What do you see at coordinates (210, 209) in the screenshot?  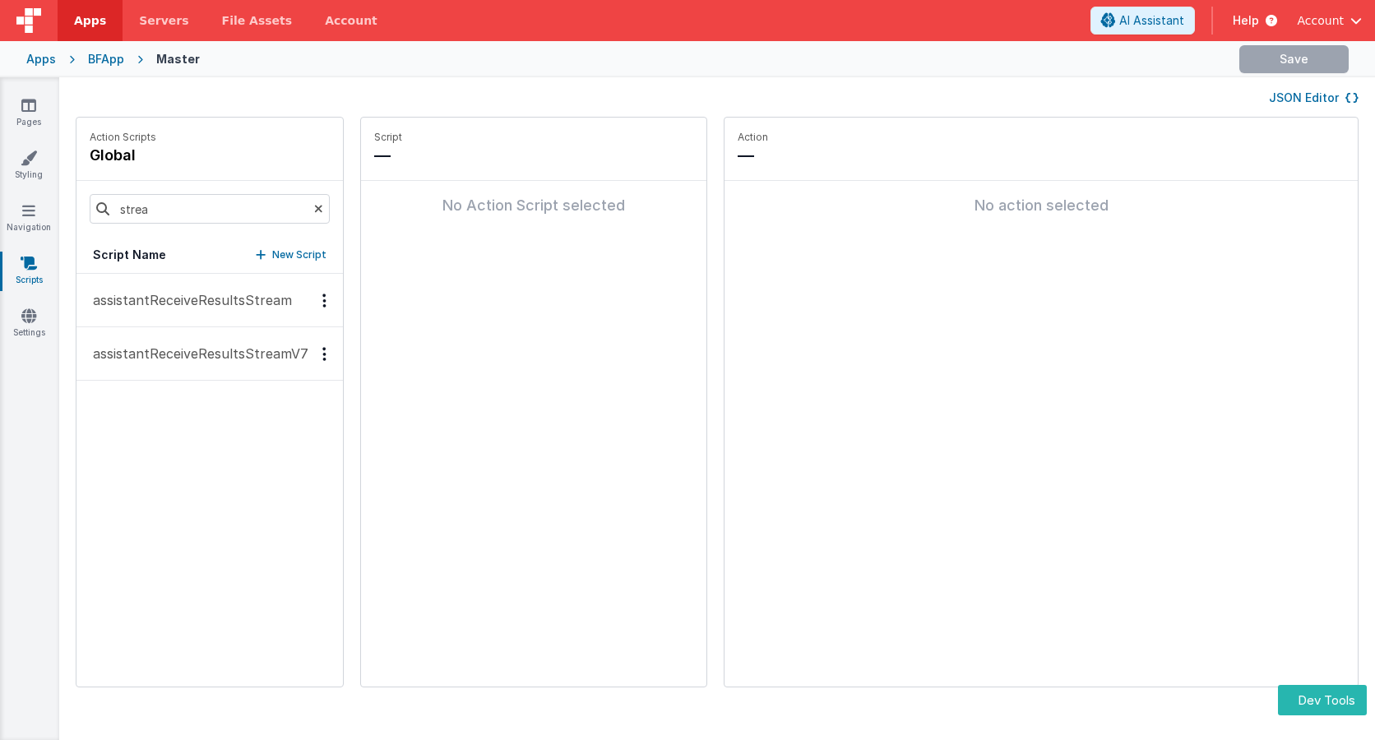 I see `input: Search scripts` at bounding box center [210, 209].